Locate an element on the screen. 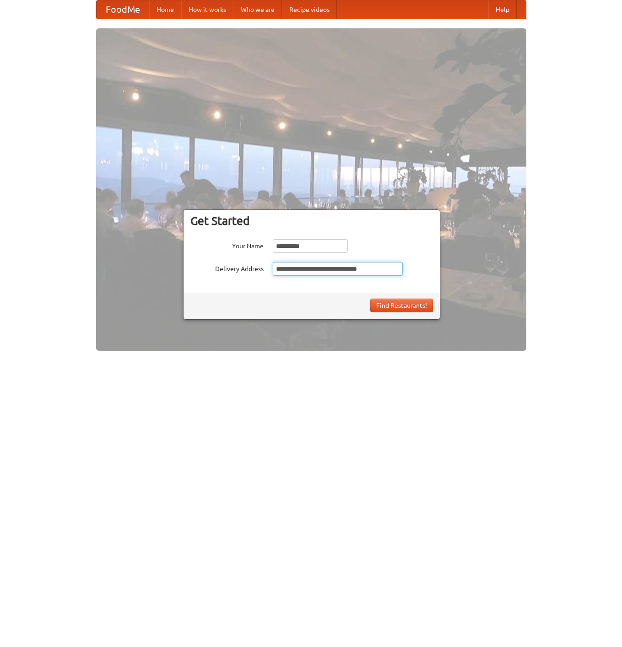 The image size is (622, 647). a: How it works is located at coordinates (207, 10).